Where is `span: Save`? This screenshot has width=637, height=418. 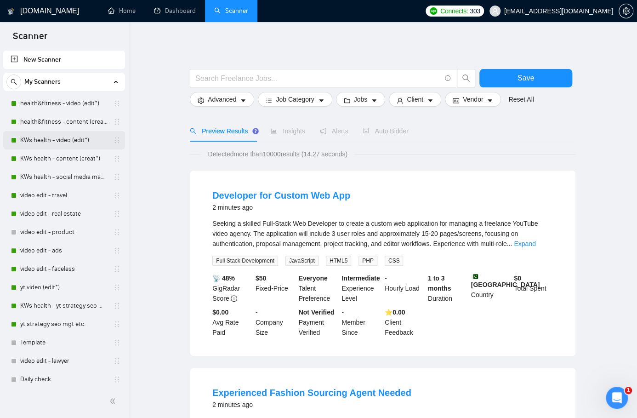 span: Save is located at coordinates (526, 78).